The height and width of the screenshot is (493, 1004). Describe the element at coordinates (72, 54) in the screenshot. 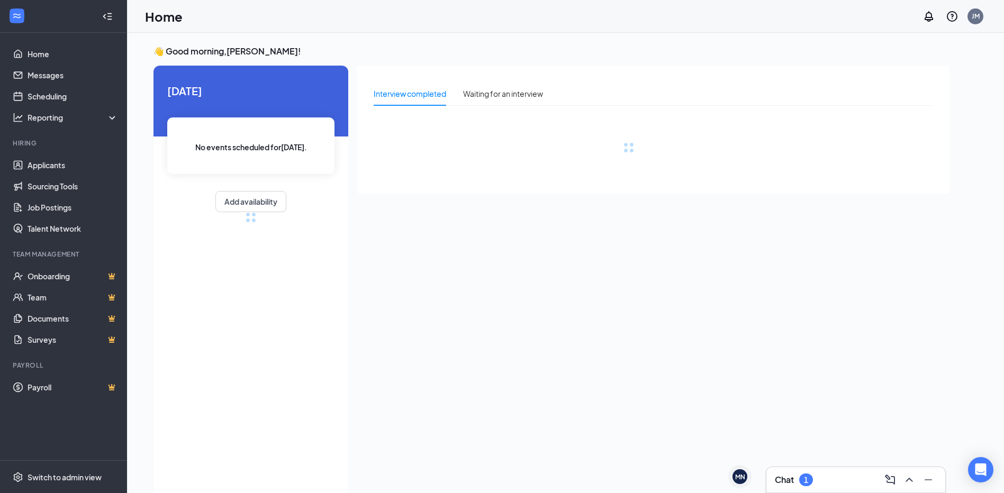

I see `a: Home` at that location.